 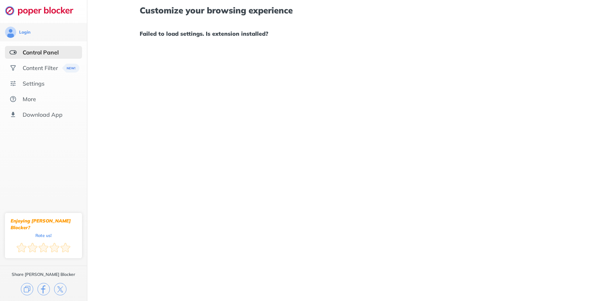 I want to click on img: logo-webpage.svg, so click(x=43, y=11).